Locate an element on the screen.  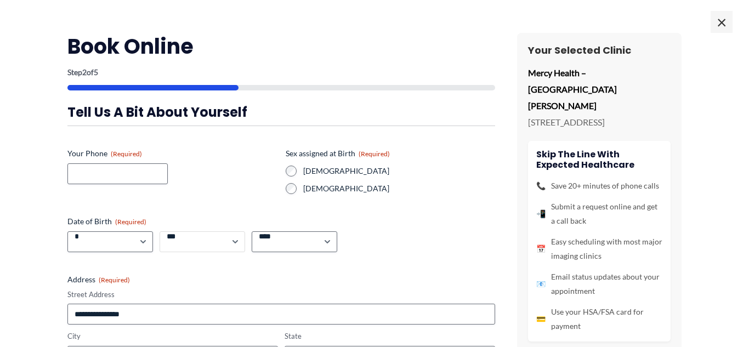
span: 5 is located at coordinates (96, 72).